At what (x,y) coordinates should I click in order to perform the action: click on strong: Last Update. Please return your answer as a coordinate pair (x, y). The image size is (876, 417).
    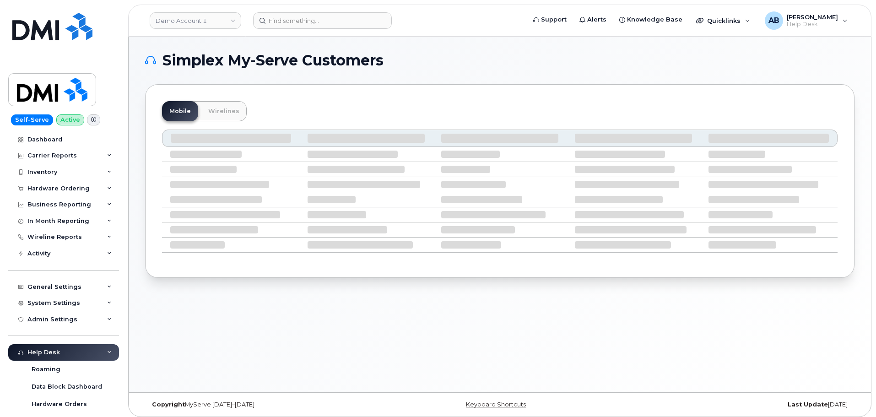
    Looking at the image, I should click on (808, 404).